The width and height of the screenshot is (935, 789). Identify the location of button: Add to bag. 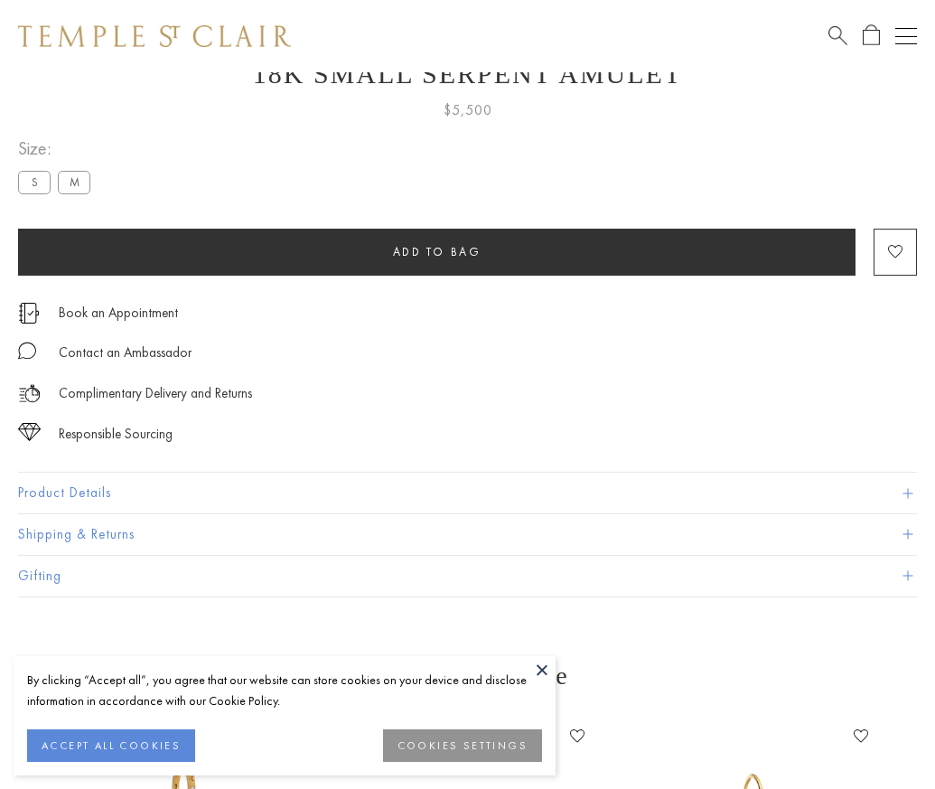
(436, 252).